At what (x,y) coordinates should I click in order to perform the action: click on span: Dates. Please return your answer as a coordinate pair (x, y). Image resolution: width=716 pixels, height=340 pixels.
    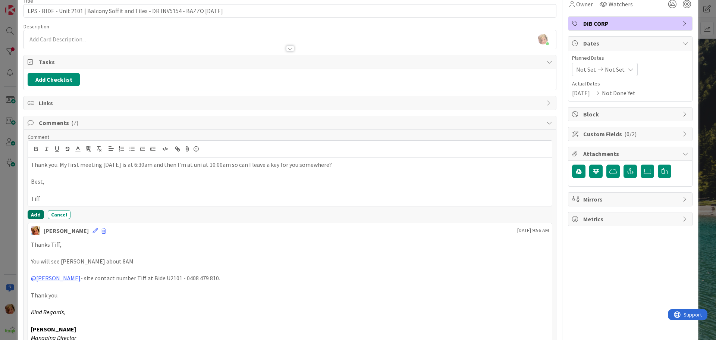
    Looking at the image, I should click on (631, 43).